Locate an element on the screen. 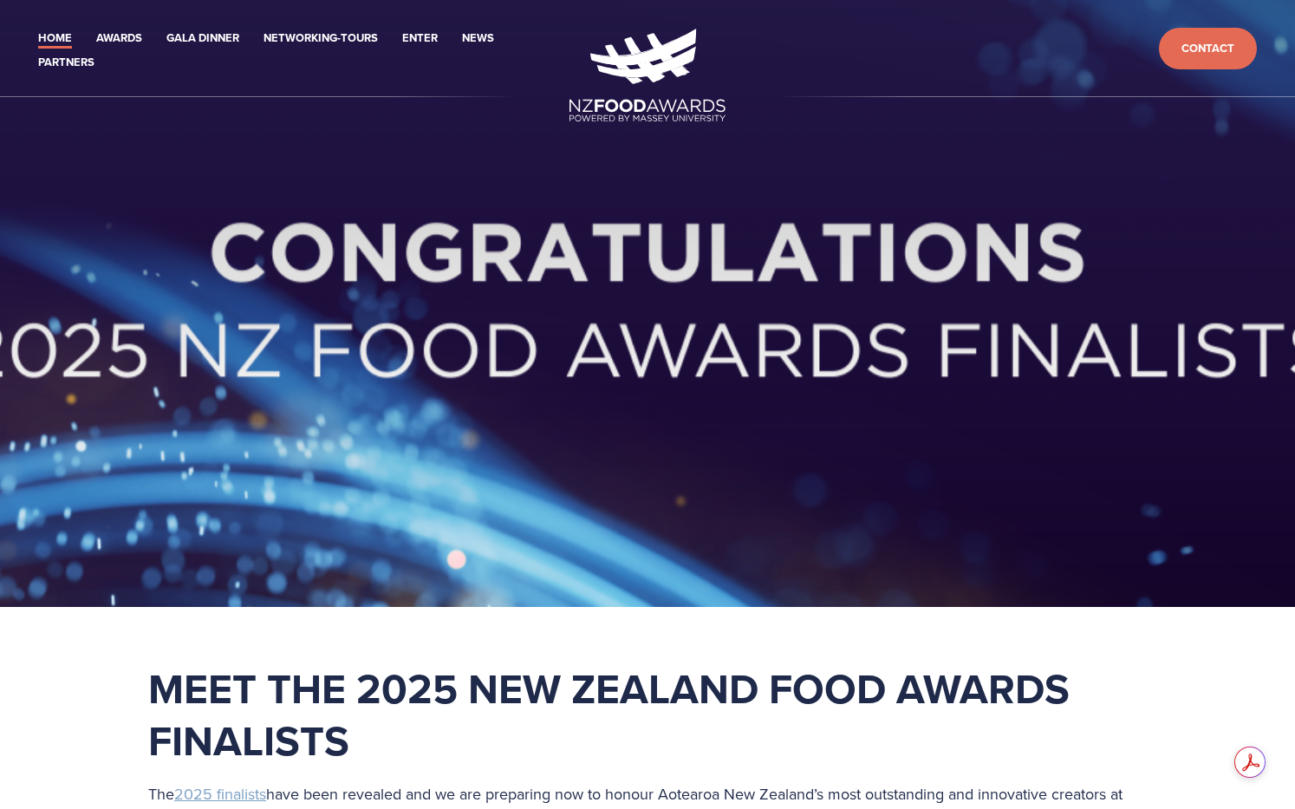 Image resolution: width=1295 pixels, height=809 pixels. a: Gala Dinner is located at coordinates (203, 38).